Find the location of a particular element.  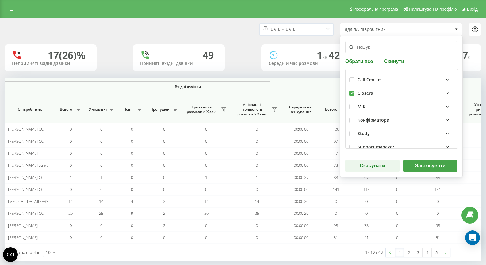

div: Call Centre is located at coordinates (369, 80).